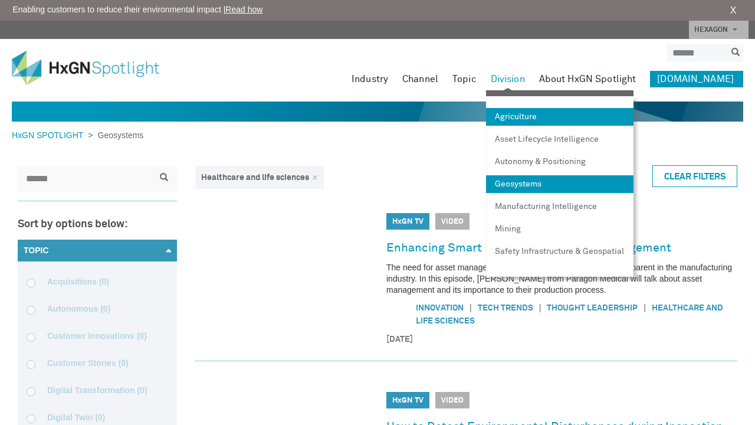 Image resolution: width=755 pixels, height=425 pixels. Describe the element at coordinates (587, 79) in the screenshot. I see `a: About HxGN Spotlight` at that location.